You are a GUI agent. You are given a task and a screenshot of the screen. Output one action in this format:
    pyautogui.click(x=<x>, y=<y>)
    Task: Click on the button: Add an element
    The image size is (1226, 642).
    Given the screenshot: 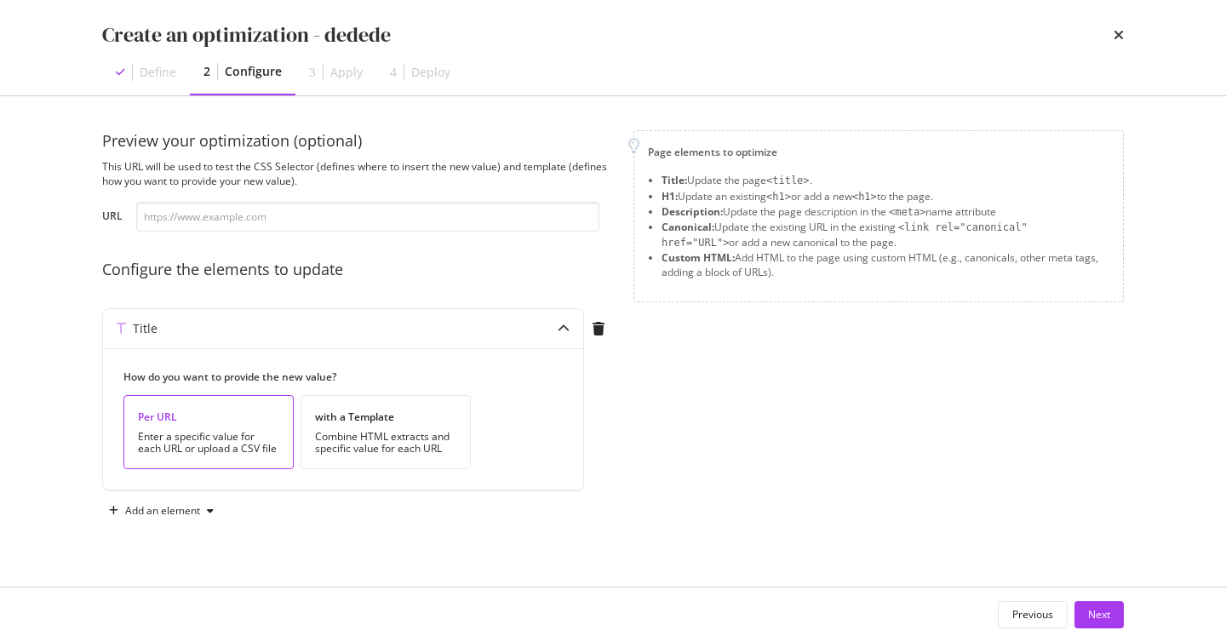 What is the action you would take?
    pyautogui.click(x=161, y=511)
    